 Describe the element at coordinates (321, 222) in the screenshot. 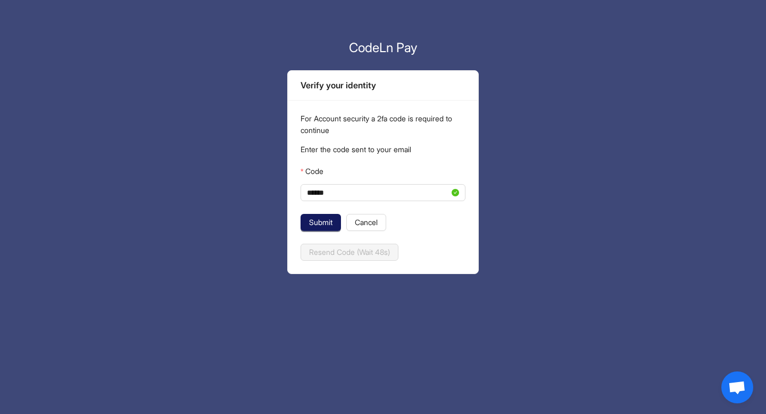

I see `span: Submit` at that location.